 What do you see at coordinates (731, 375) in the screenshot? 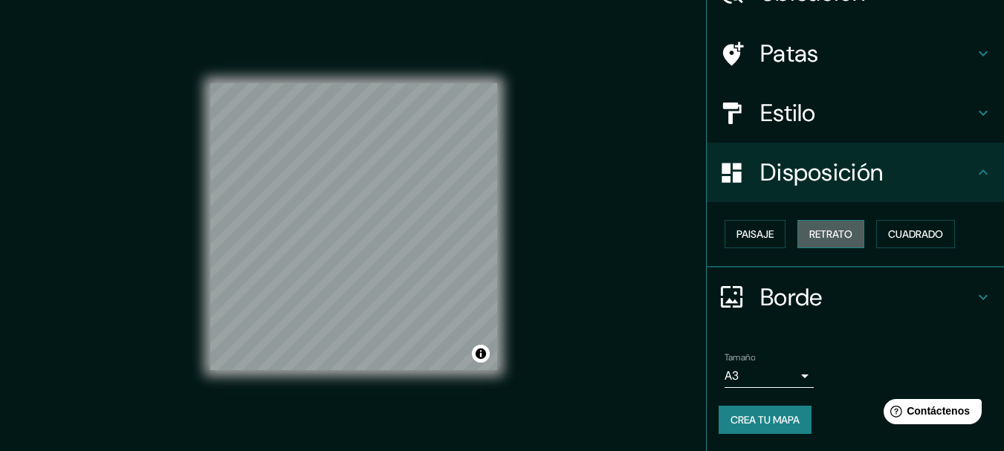
I see `font: A3` at bounding box center [731, 375].